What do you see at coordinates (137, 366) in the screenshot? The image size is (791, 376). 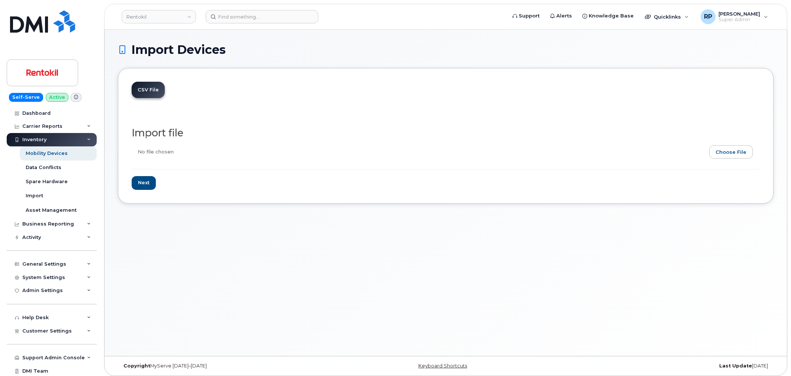 I see `strong: Copyright` at bounding box center [137, 366].